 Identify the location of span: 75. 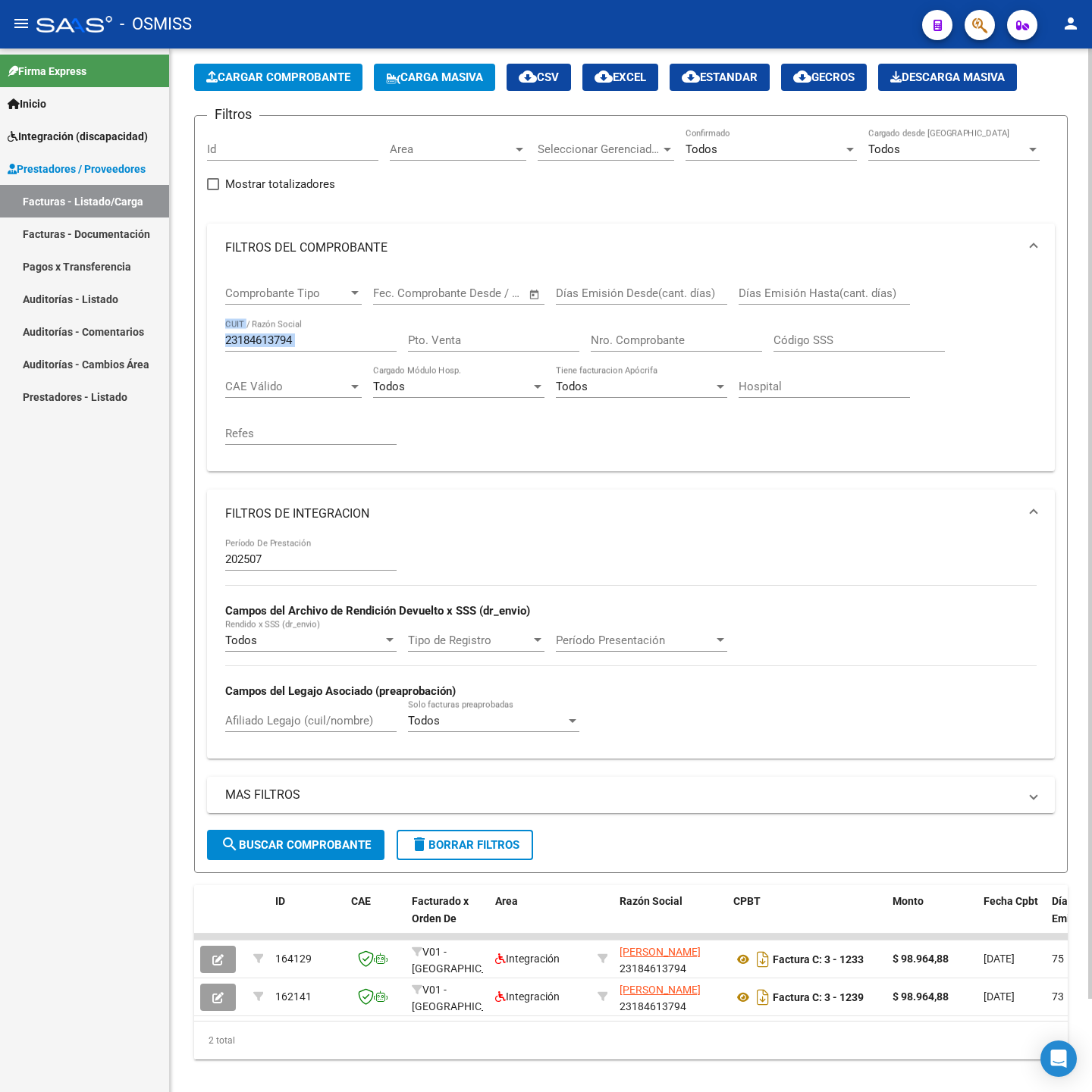
(1058, 959).